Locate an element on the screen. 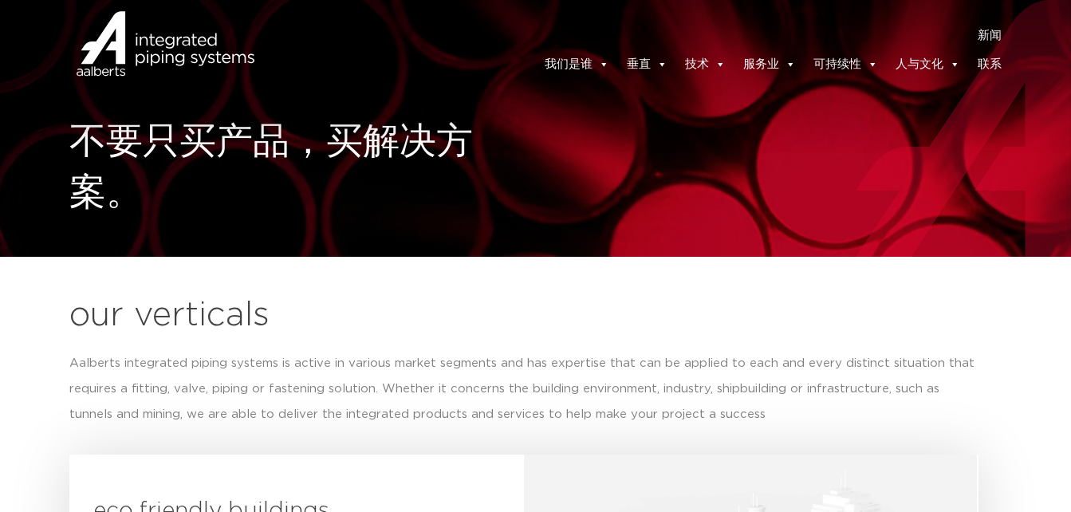 The width and height of the screenshot is (1071, 512). h2: our verticals is located at coordinates (524, 316).